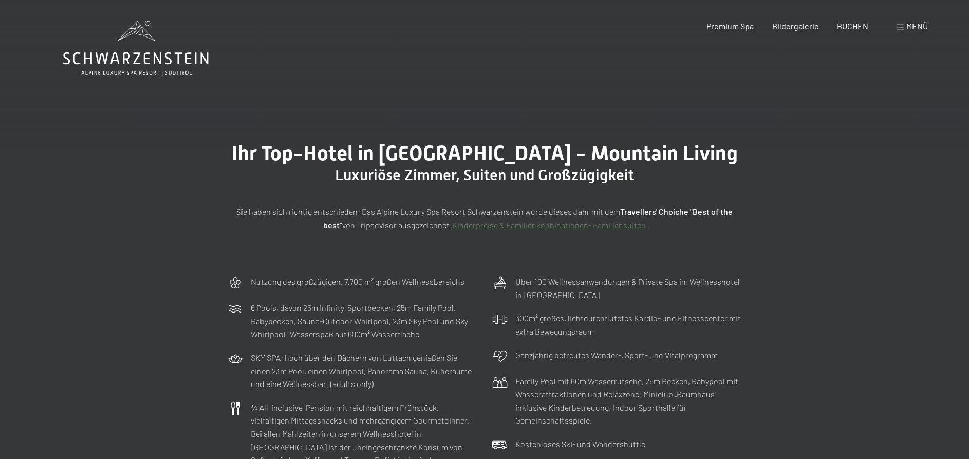 This screenshot has height=459, width=969. What do you see at coordinates (628, 401) in the screenshot?
I see `p: Family Pool mit 60m Wasserrutsche, 25m Becken, Babypool mit Wasserattraktionen und Relaxzone. Min...` at bounding box center [628, 401].